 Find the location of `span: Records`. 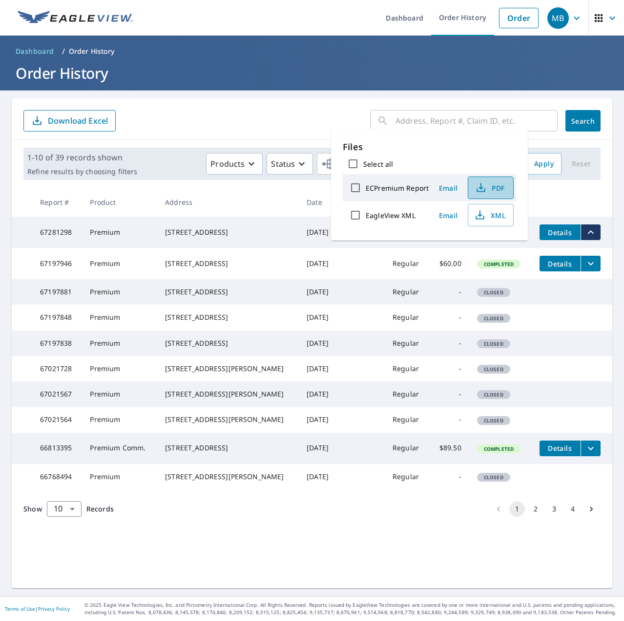

span: Records is located at coordinates (100, 508).